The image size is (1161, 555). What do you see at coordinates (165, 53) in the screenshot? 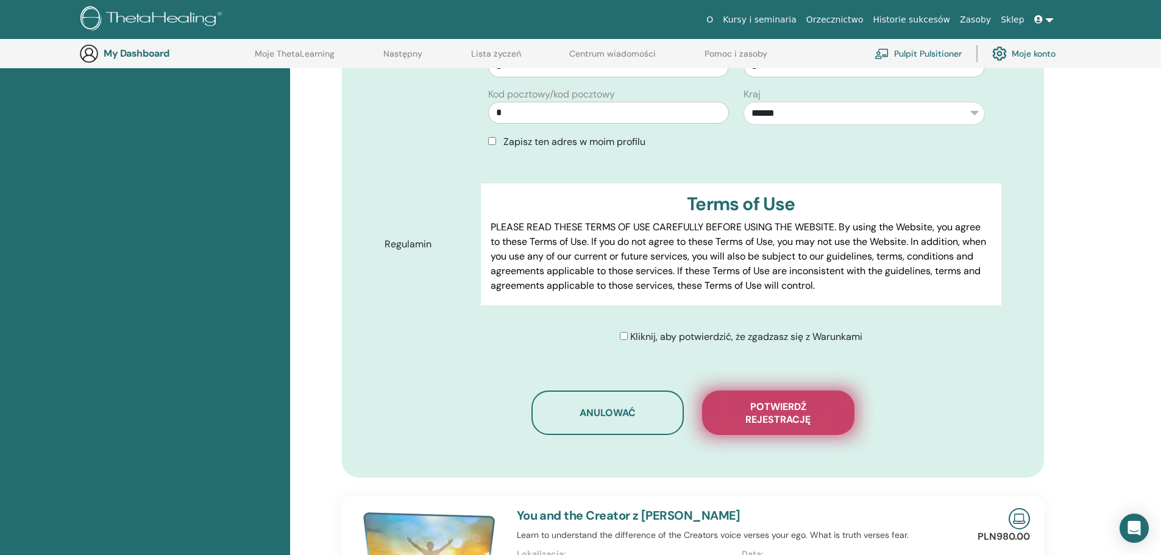
I see `h3: My Dashboard` at bounding box center [165, 53].